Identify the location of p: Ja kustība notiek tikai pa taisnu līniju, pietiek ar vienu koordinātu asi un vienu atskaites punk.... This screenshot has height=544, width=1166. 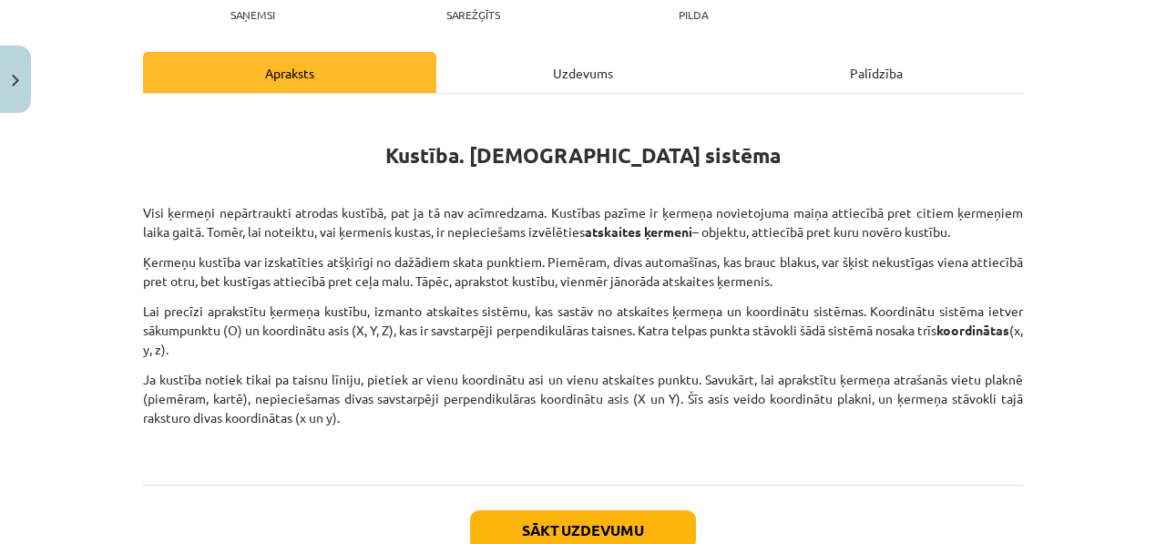
(583, 398).